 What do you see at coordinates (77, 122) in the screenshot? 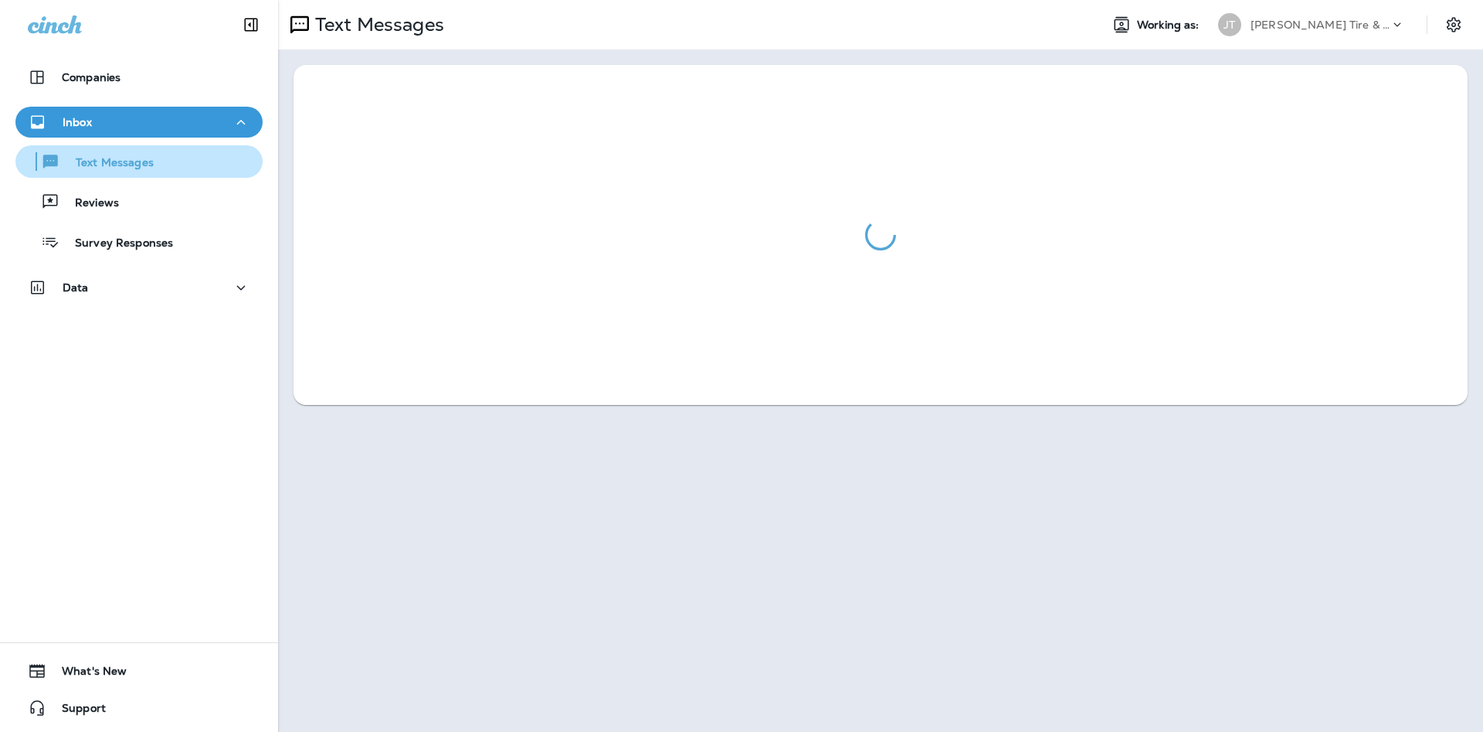
I see `p: Inbox` at bounding box center [77, 122].